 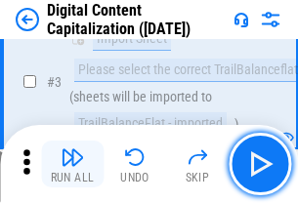 I want to click on button: Skip, so click(x=197, y=164).